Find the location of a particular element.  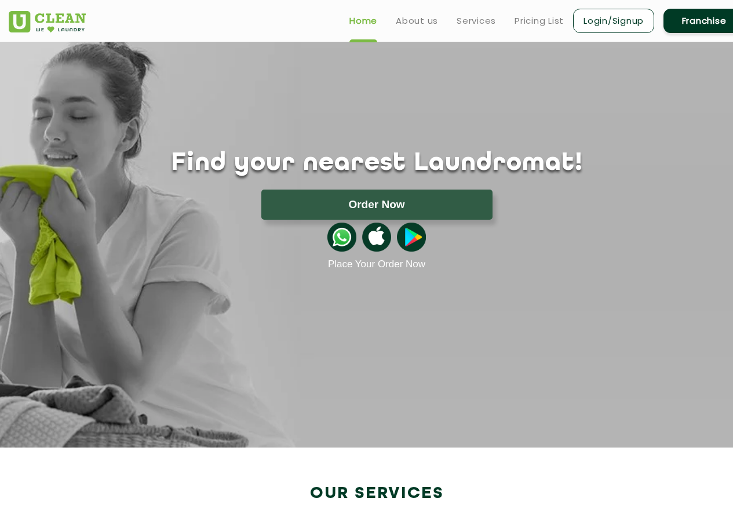

a: Pricing List is located at coordinates (539, 21).